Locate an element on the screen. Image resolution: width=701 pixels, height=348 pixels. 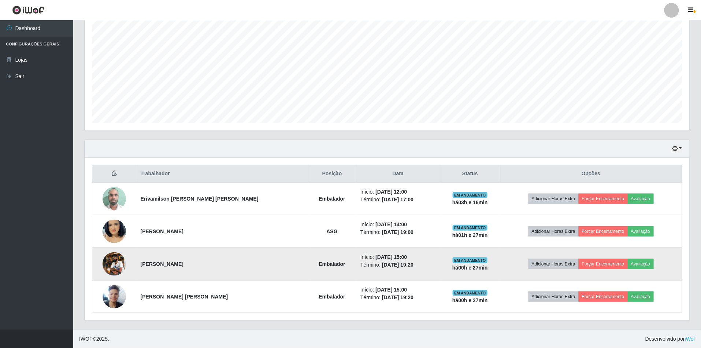
a: iWof is located at coordinates (690, 339).